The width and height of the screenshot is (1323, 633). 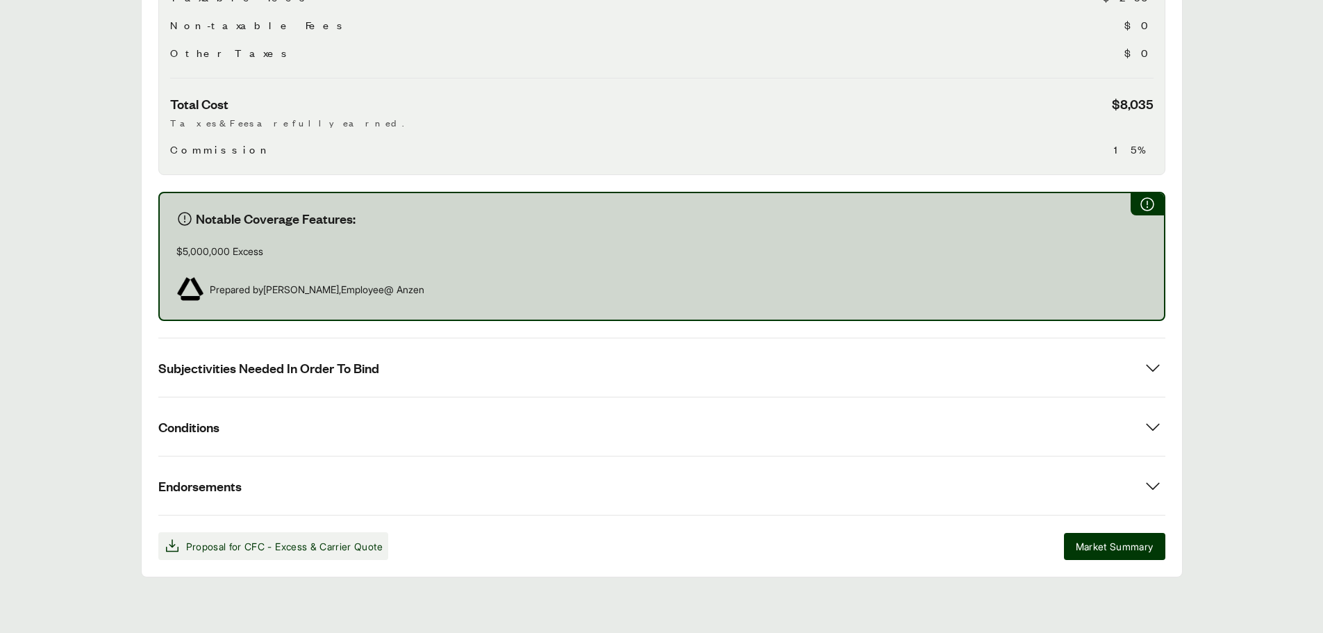 I want to click on span: Other Taxes, so click(x=231, y=53).